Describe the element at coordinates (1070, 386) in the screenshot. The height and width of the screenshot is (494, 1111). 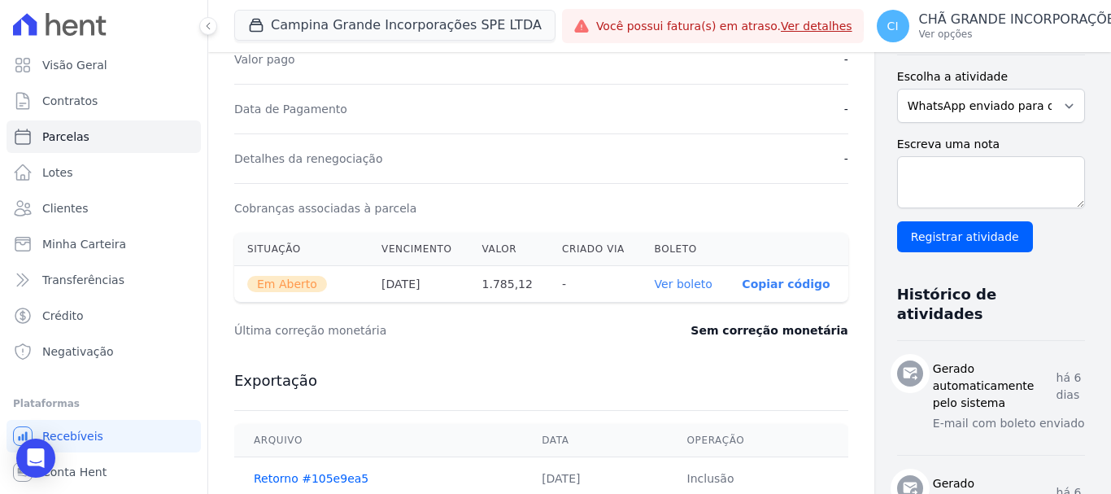
I see `p: há 6 dias` at that location.